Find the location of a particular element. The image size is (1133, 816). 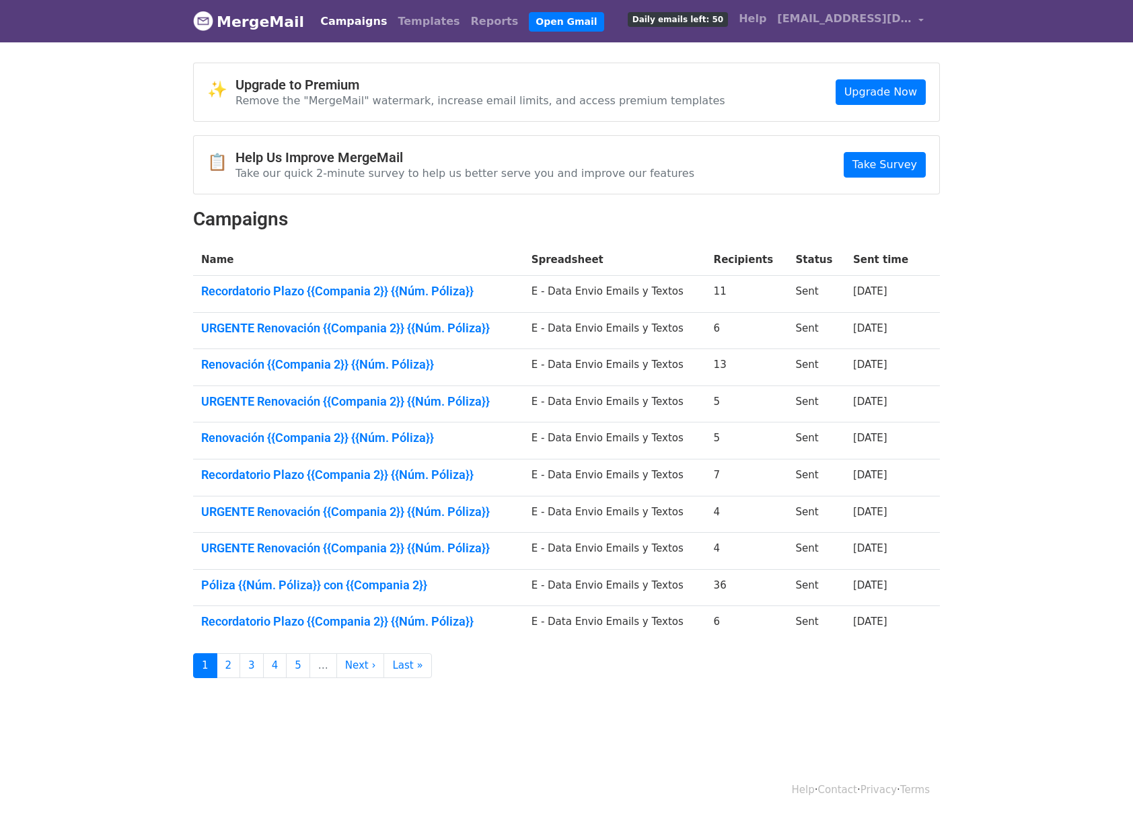

a: 4 is located at coordinates (275, 665).